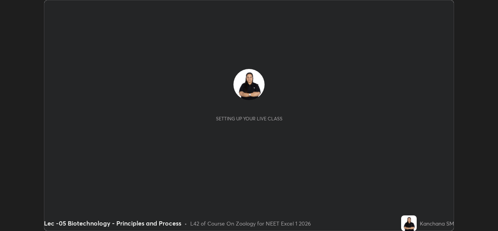 The image size is (498, 231). Describe the element at coordinates (250, 223) in the screenshot. I see `div: L42 of Course On Zoology for NEET Excel 1 2026` at that location.